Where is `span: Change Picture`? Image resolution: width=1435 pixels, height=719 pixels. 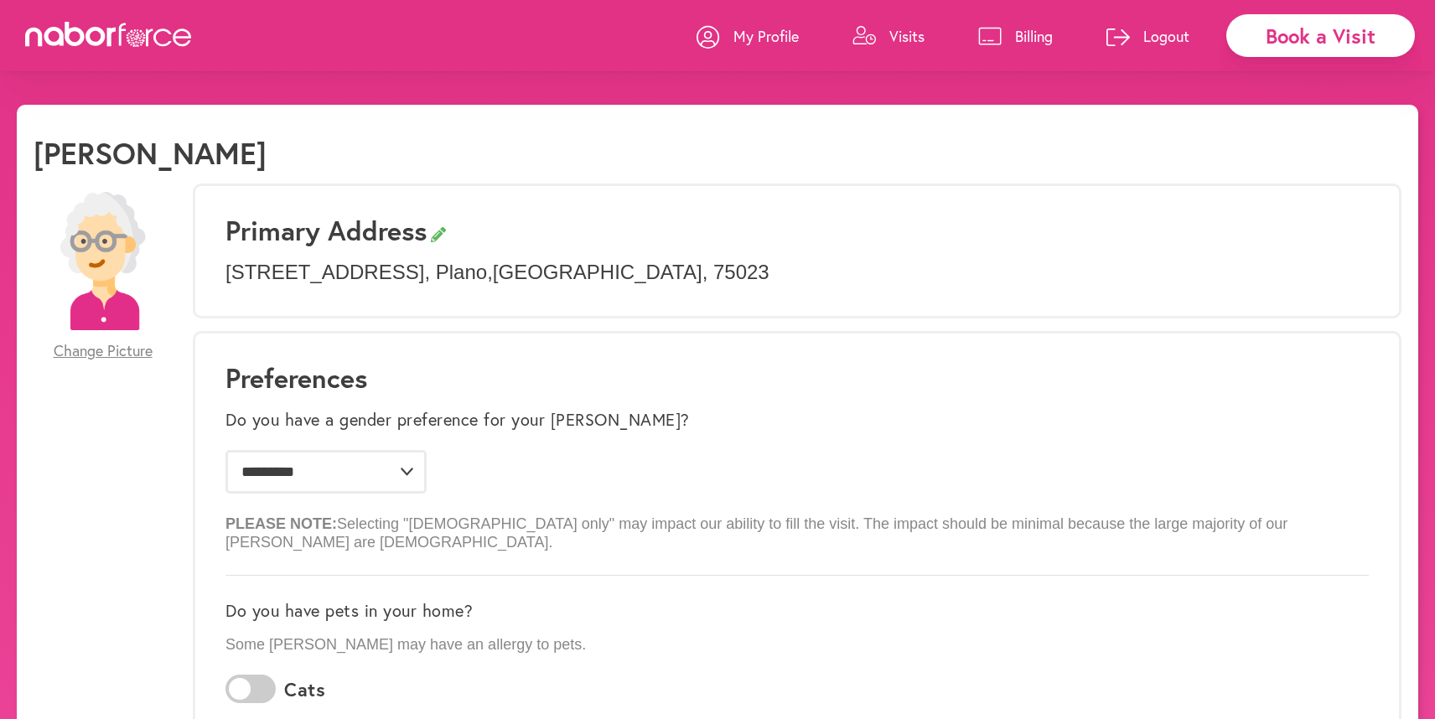 span: Change Picture is located at coordinates (103, 351).